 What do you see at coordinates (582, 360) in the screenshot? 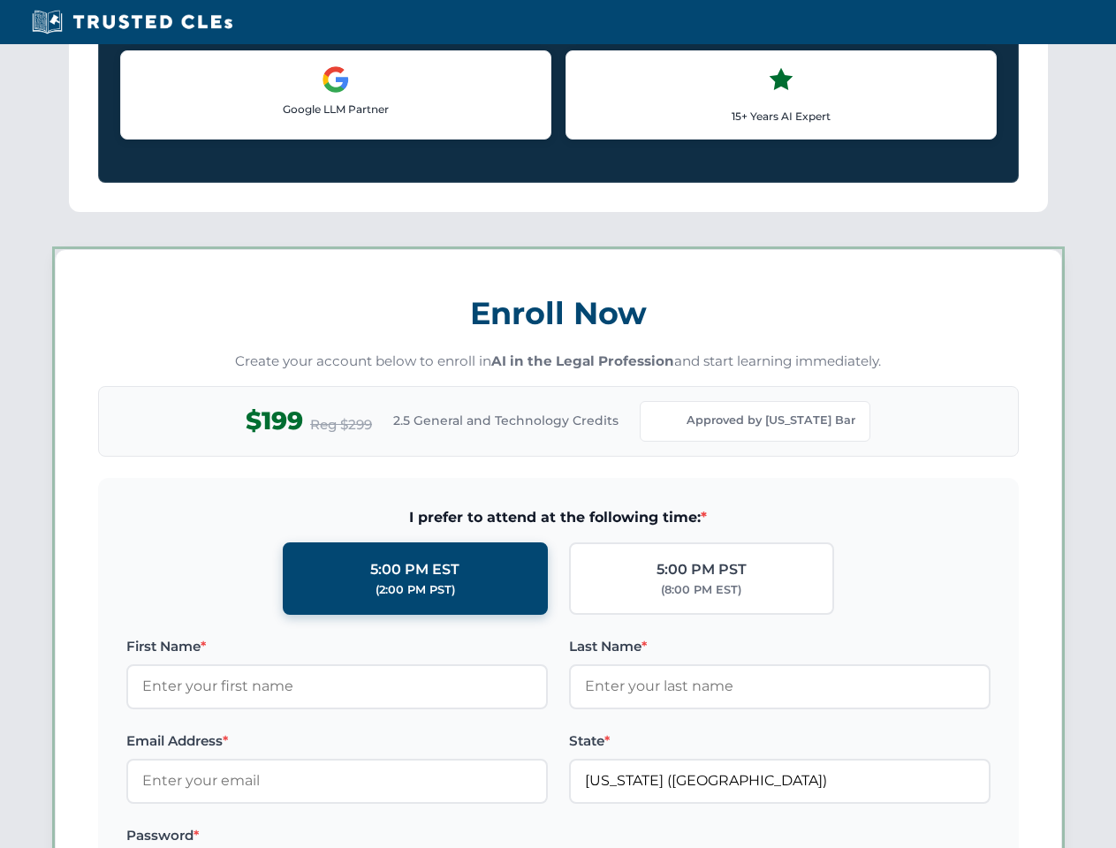
I see `strong: AI in the Legal Profession` at bounding box center [582, 360].